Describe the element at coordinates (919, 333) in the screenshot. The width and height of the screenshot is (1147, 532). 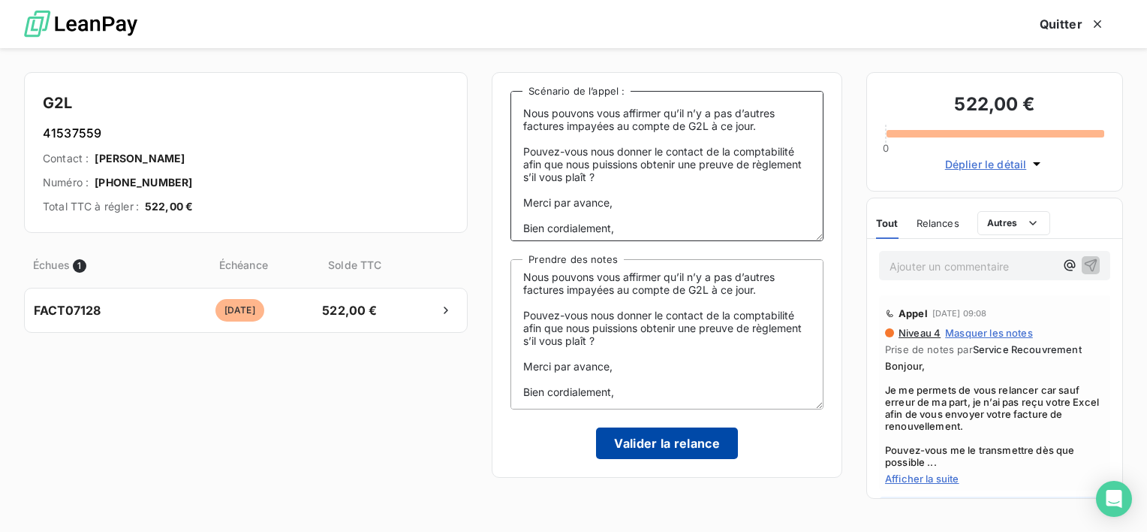
I see `span: Niveau 4` at that location.